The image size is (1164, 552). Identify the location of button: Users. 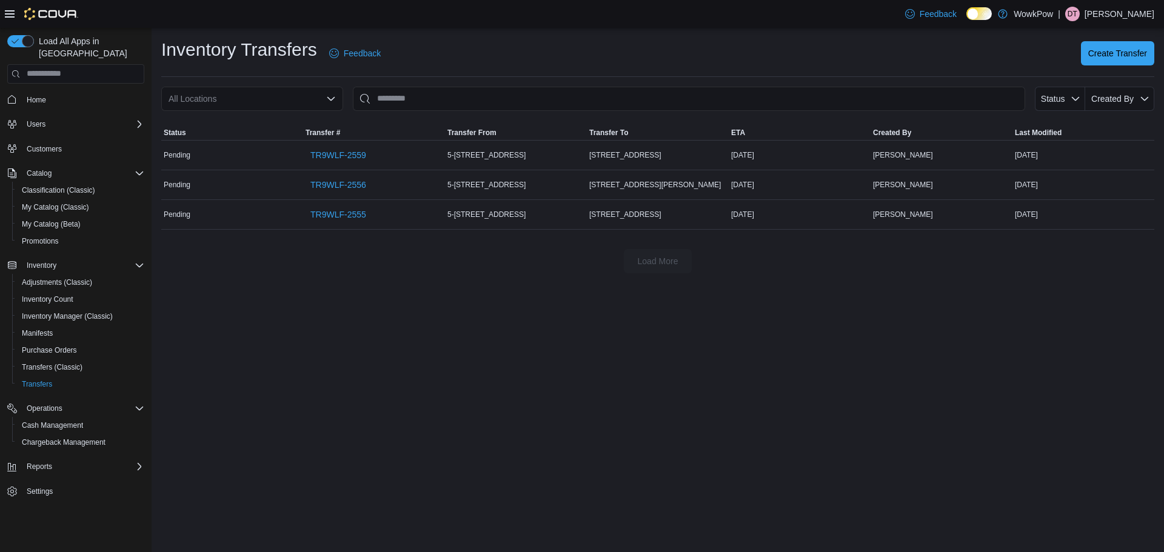
(36, 124).